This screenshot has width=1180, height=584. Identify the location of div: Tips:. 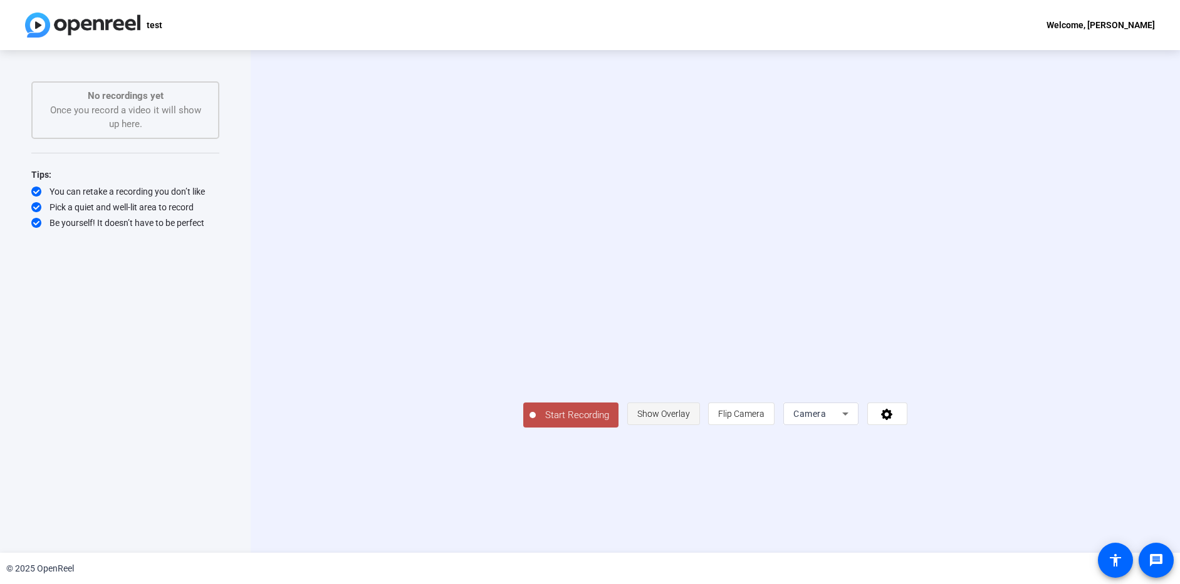
(125, 175).